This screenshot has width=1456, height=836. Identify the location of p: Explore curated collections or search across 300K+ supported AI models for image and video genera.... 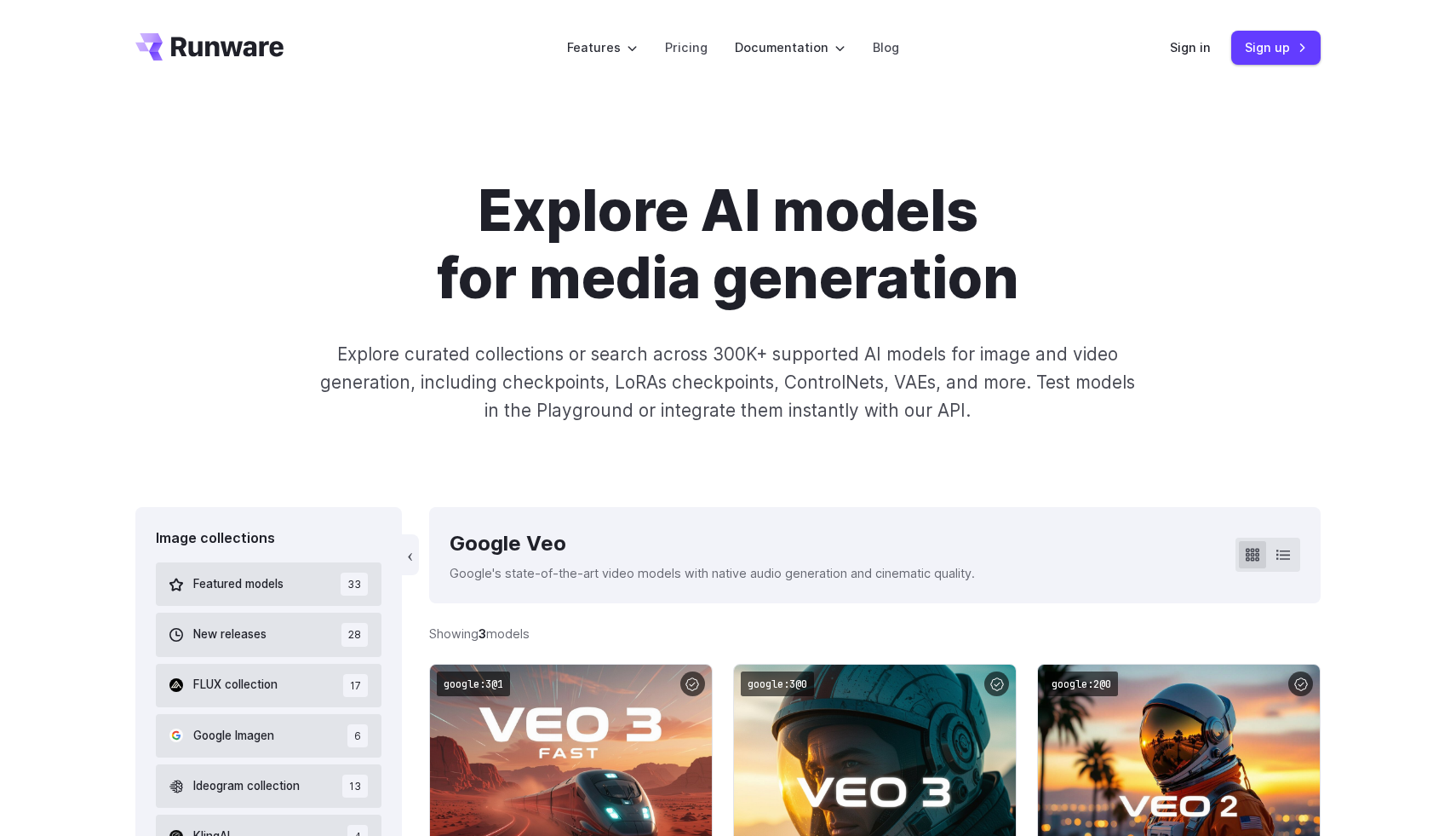
(728, 383).